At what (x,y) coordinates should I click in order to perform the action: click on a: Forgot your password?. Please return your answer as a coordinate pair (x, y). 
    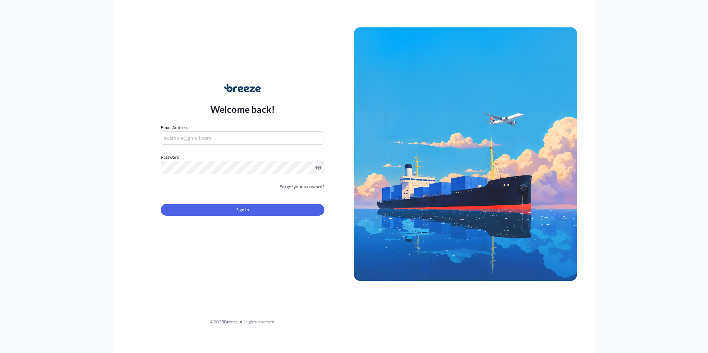
    Looking at the image, I should click on (302, 187).